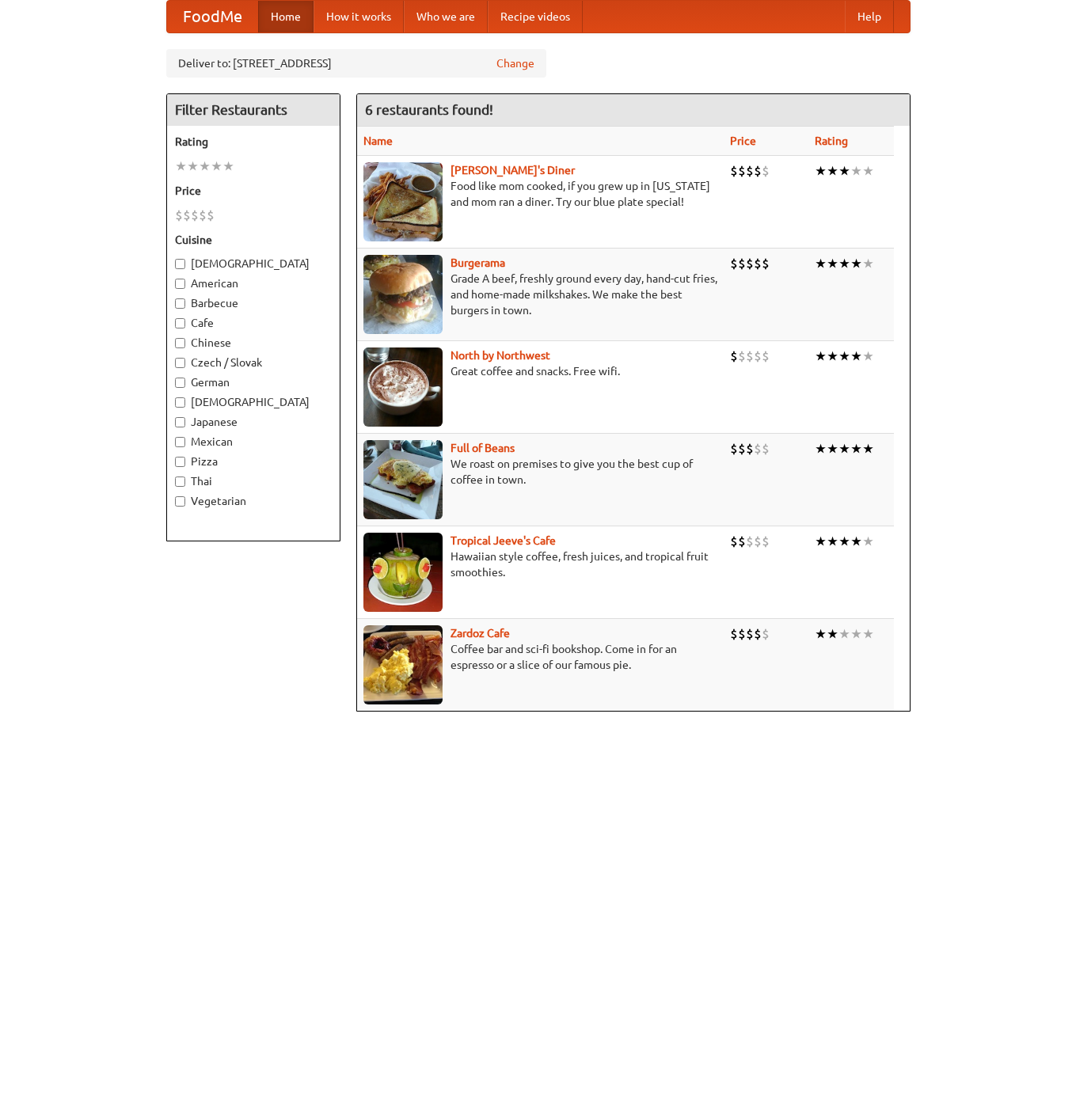  Describe the element at coordinates (477, 263) in the screenshot. I see `a: Burgerama` at that location.